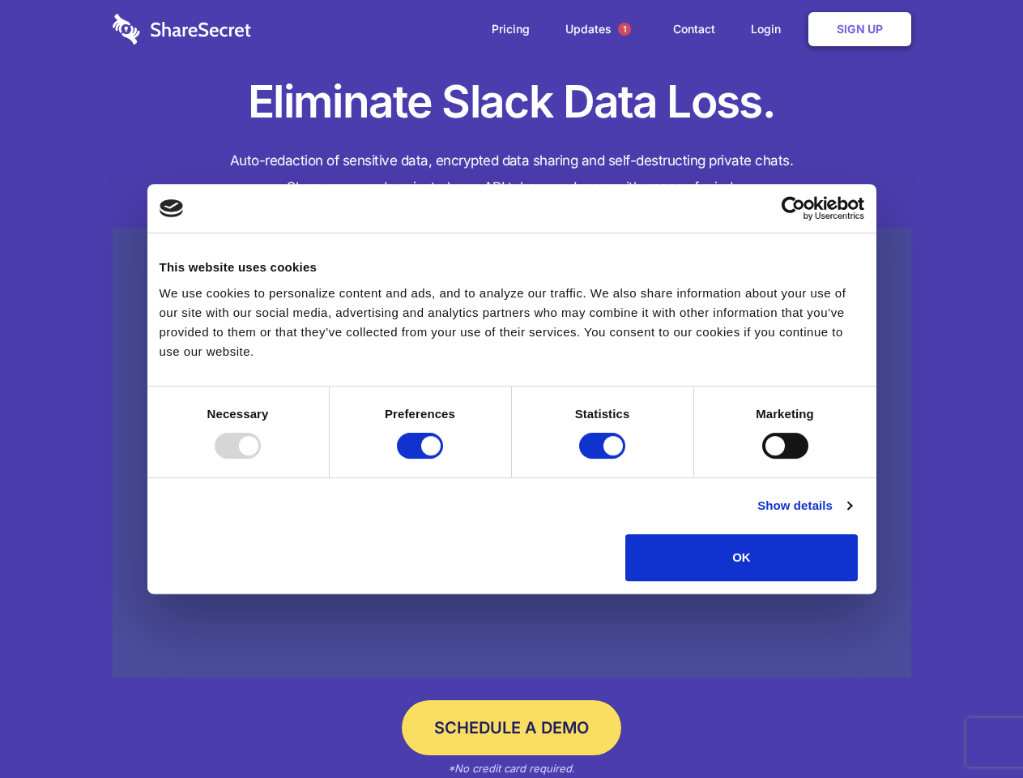 This screenshot has height=778, width=1023. Describe the element at coordinates (512, 102) in the screenshot. I see `h1: Eliminate Slack Data Loss.` at that location.